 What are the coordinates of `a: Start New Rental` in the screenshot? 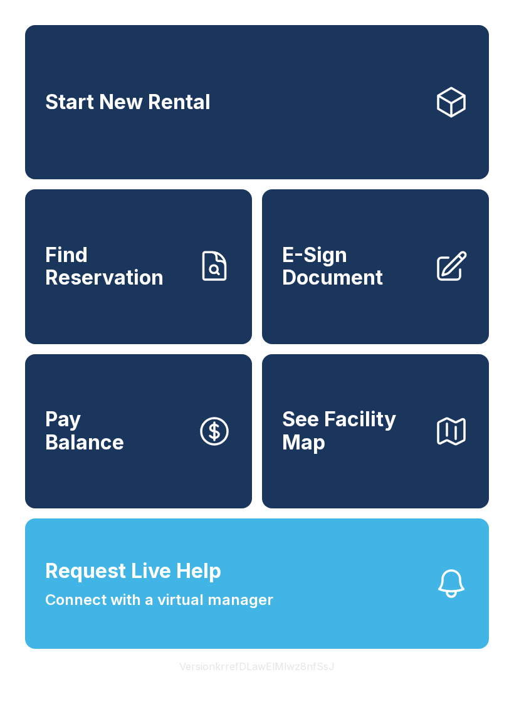 It's located at (257, 102).